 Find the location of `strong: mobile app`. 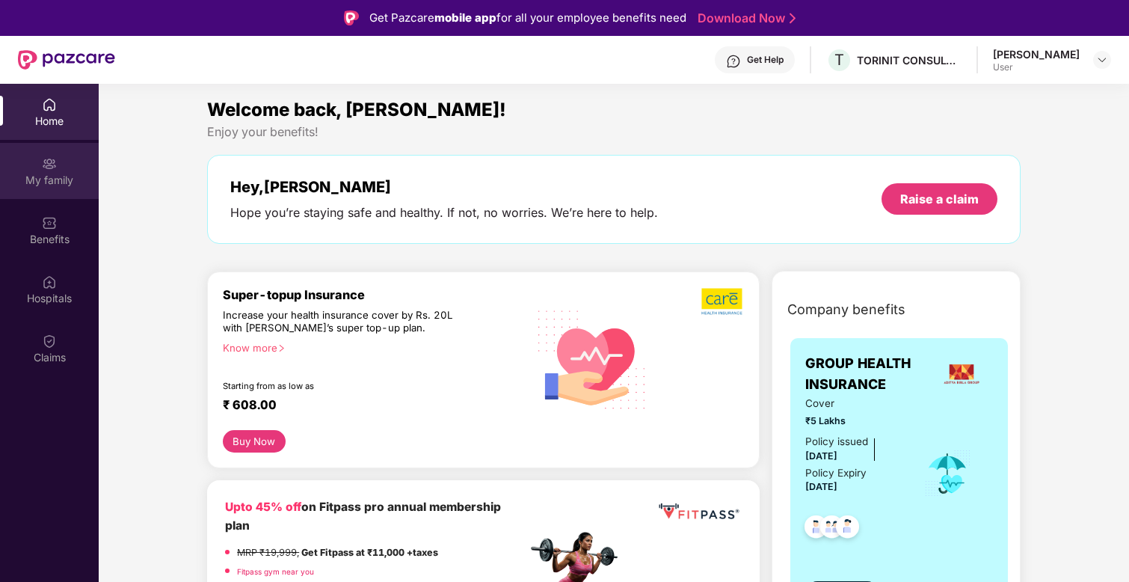

strong: mobile app is located at coordinates (465, 17).